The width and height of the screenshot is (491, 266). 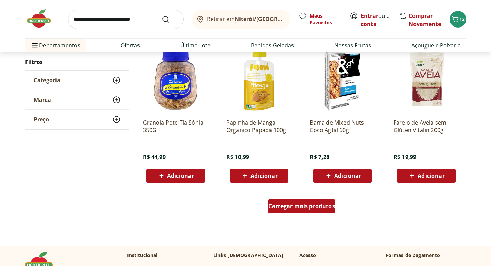 I want to click on span: Retirar em, so click(x=245, y=19).